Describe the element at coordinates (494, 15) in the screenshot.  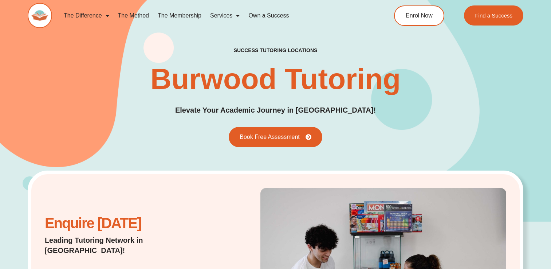
I see `span: Find a Success` at that location.